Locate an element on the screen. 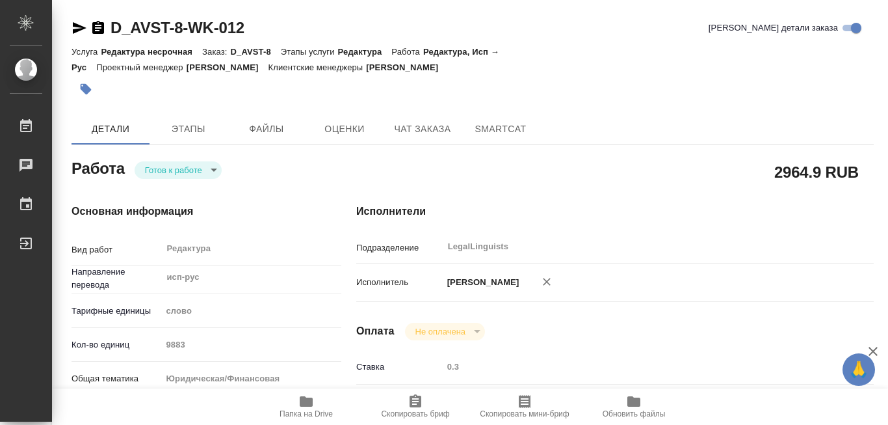  p: Ставка is located at coordinates (399, 367).